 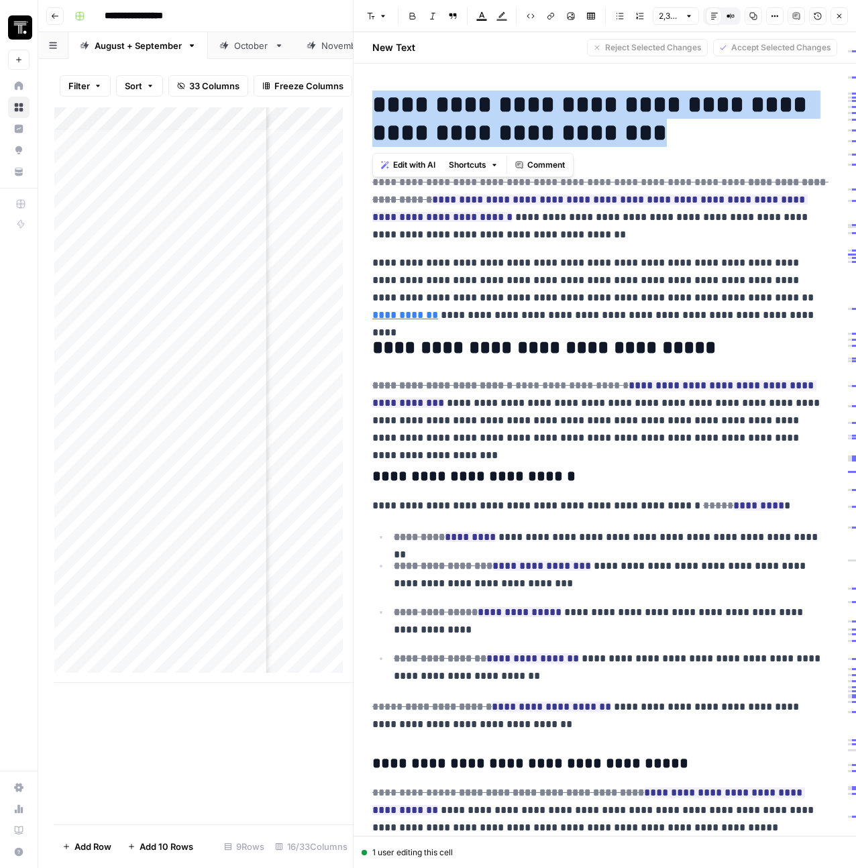 I want to click on button: Help + Support, so click(x=19, y=852).